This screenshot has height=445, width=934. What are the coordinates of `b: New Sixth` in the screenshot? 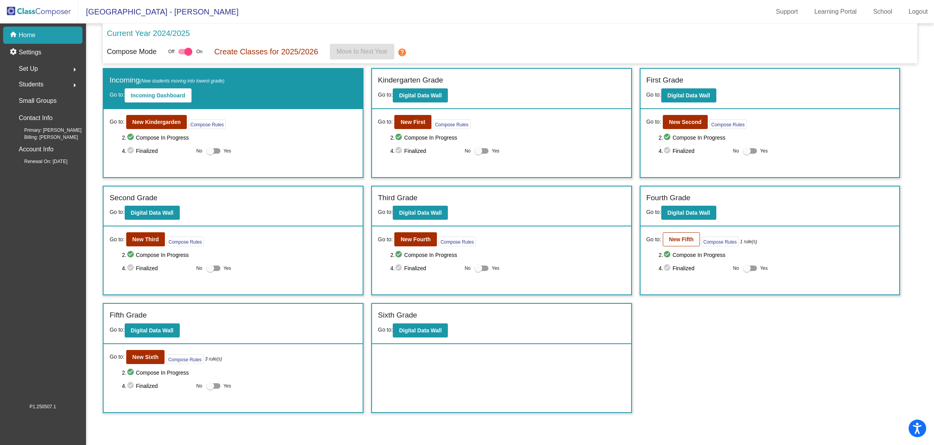 It's located at (145, 357).